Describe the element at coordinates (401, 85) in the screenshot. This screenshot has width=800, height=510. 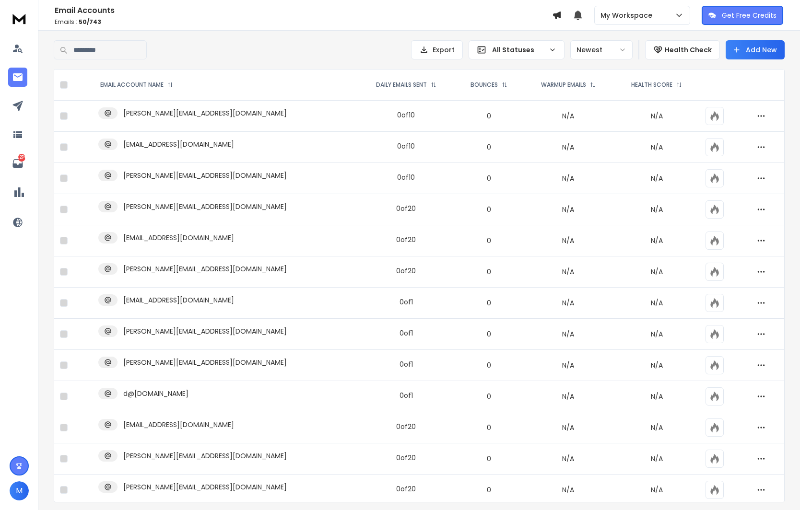
I see `p: DAILY EMAILS SENT` at that location.